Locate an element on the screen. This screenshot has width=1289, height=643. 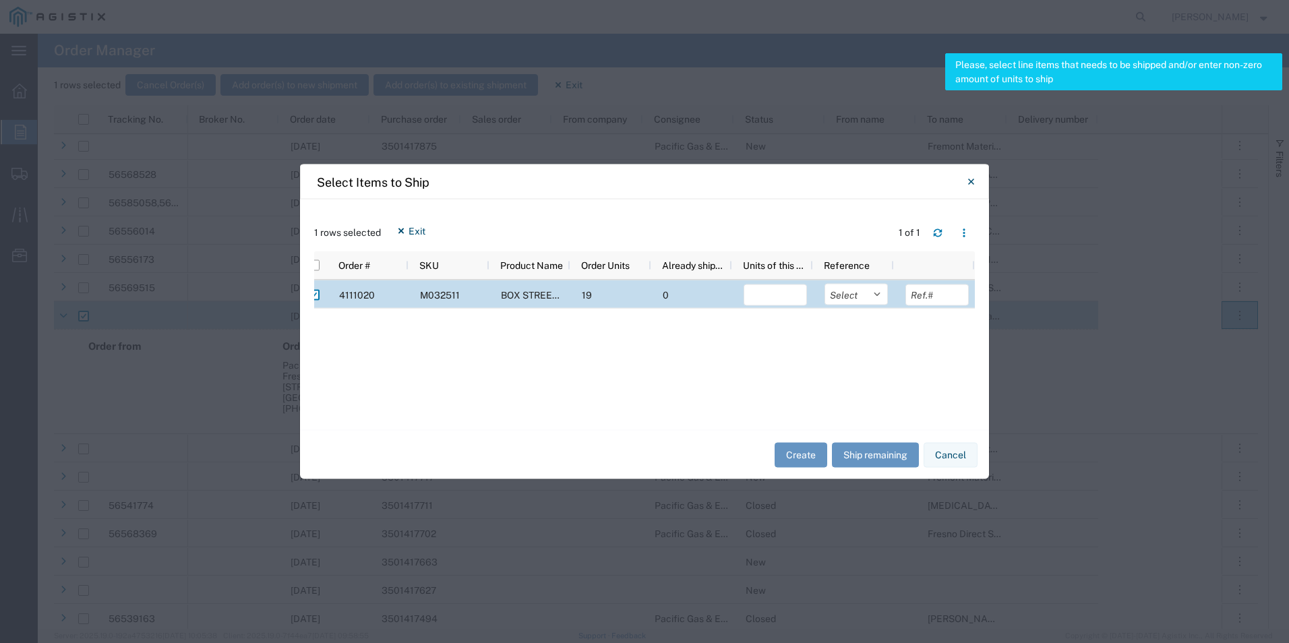
span: Product Name is located at coordinates (531, 266).